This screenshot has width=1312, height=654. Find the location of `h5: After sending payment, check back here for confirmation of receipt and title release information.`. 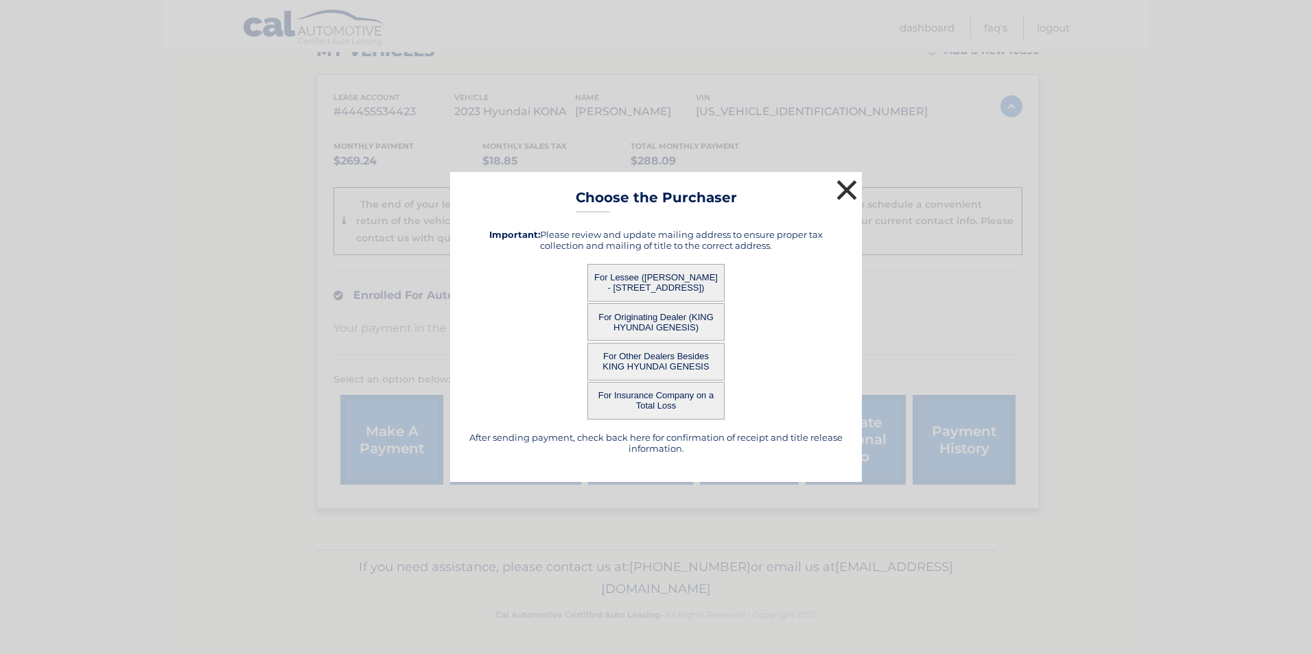

h5: After sending payment, check back here for confirmation of receipt and title release information. is located at coordinates (656, 443).